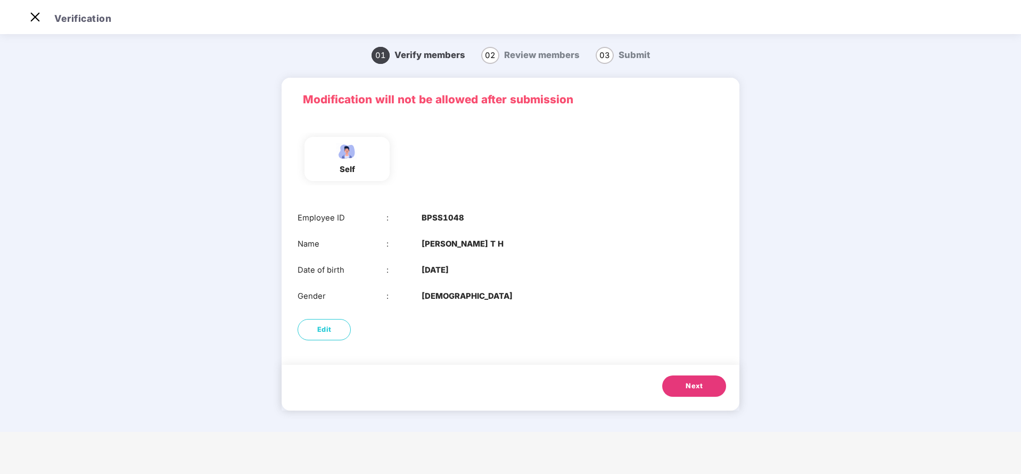  I want to click on div: Gender, so click(342, 296).